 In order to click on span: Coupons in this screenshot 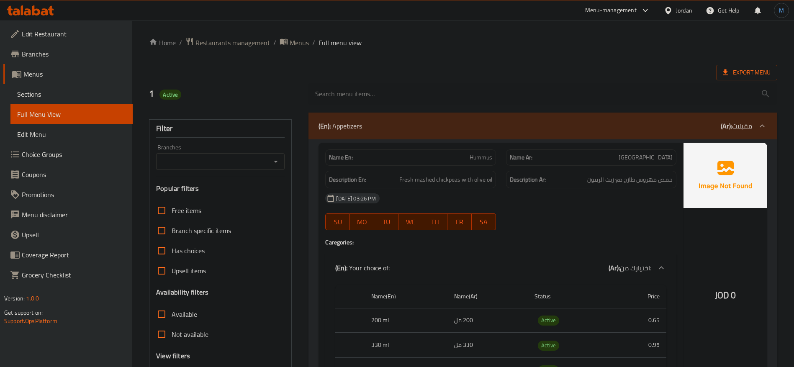, I will do `click(74, 174)`.